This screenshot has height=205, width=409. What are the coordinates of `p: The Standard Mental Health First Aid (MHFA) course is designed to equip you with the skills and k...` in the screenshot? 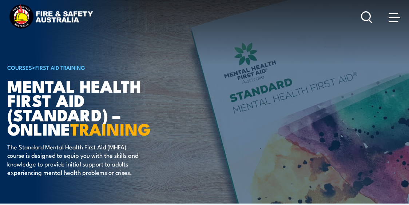 It's located at (74, 160).